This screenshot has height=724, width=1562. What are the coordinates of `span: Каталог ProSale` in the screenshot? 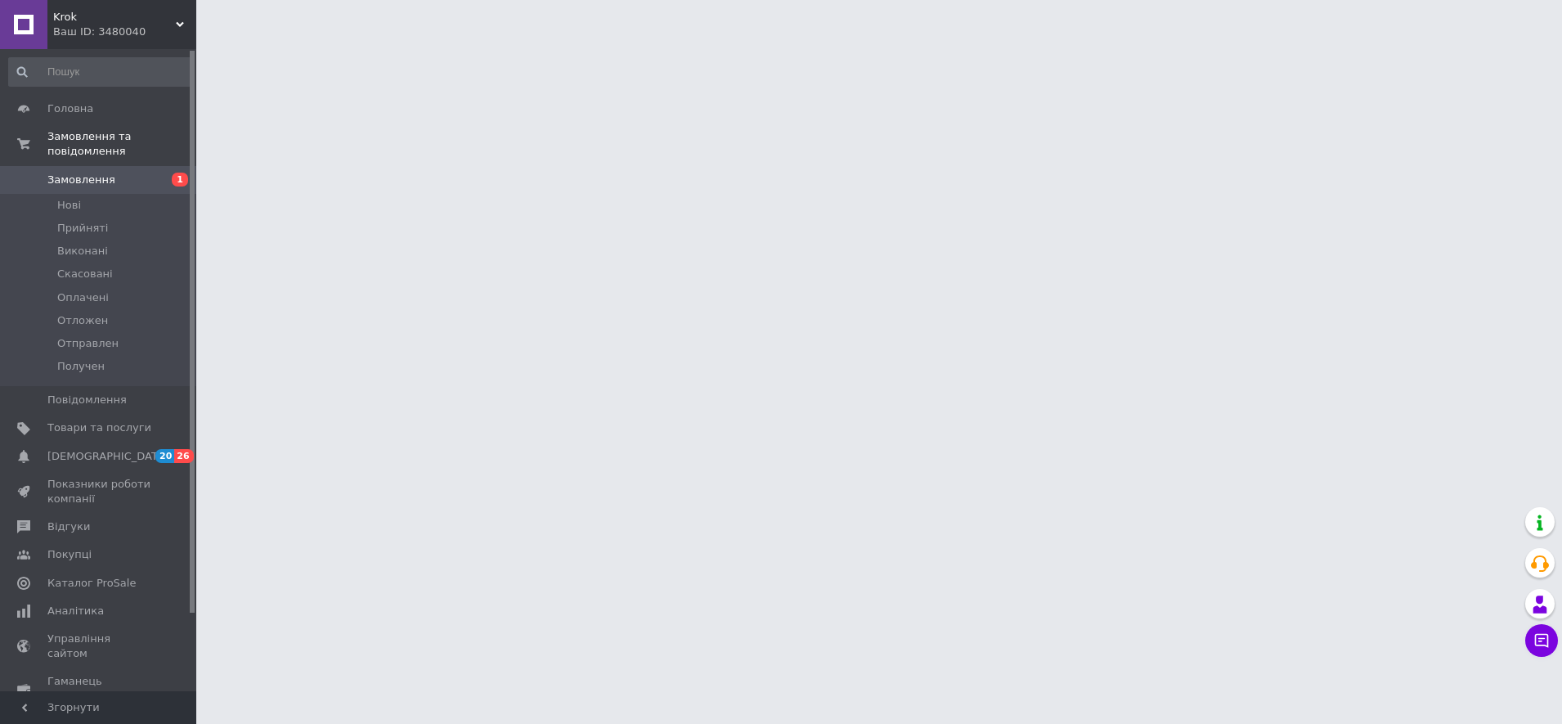 It's located at (92, 583).